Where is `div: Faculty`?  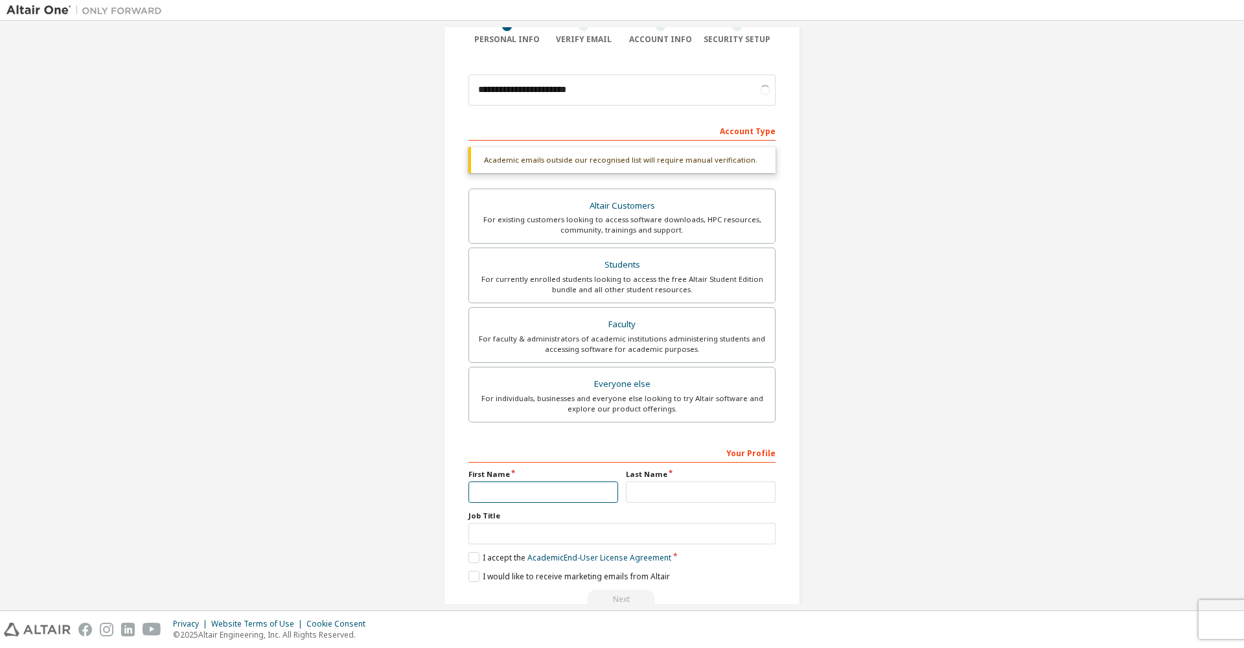 div: Faculty is located at coordinates (622, 325).